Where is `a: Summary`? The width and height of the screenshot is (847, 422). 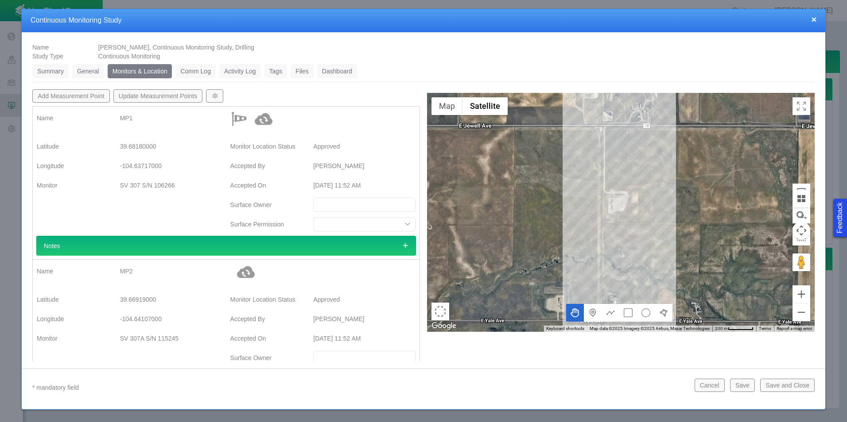 a: Summary is located at coordinates (50, 71).